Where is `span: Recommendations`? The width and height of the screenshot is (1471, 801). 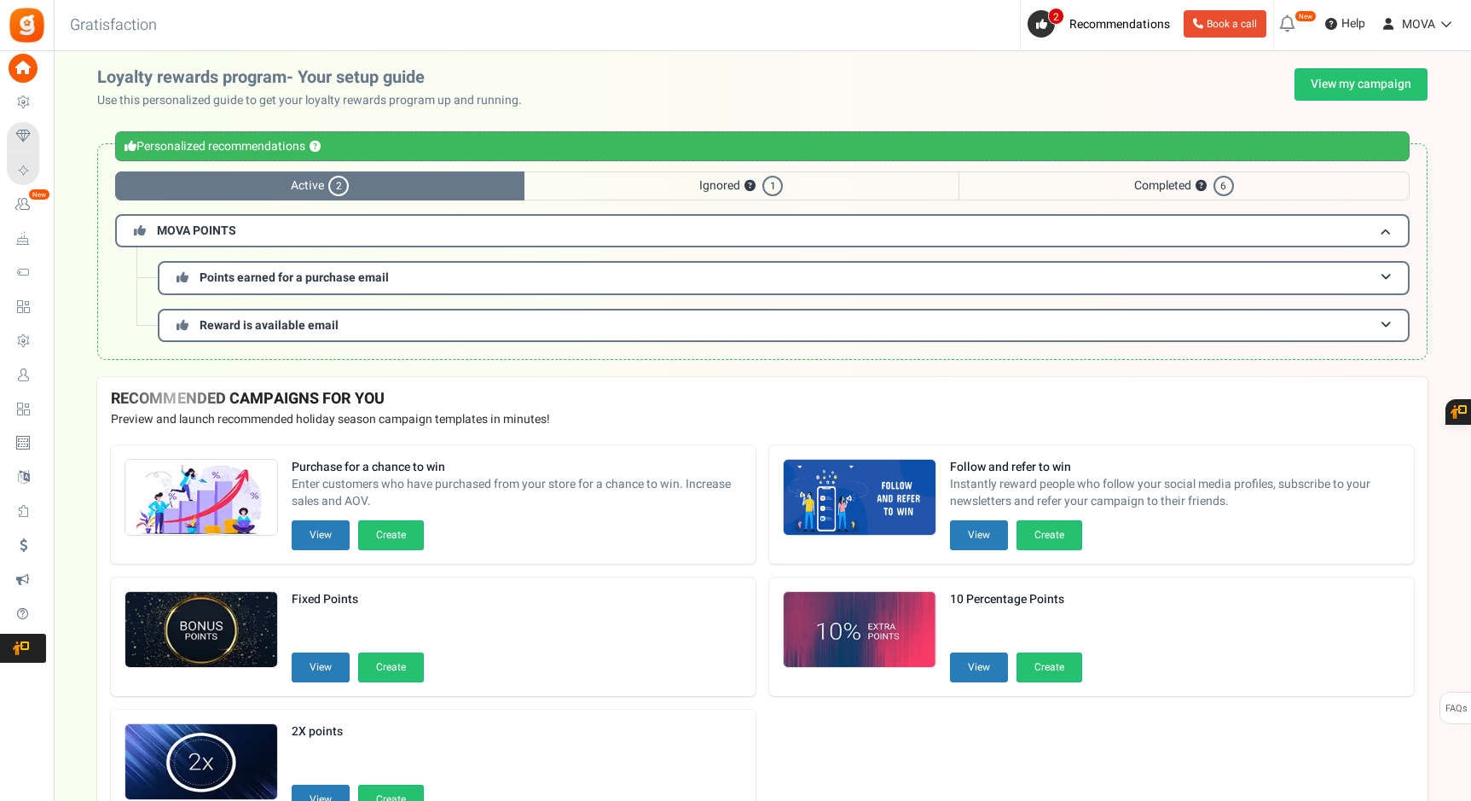
span: Recommendations is located at coordinates (1119, 24).